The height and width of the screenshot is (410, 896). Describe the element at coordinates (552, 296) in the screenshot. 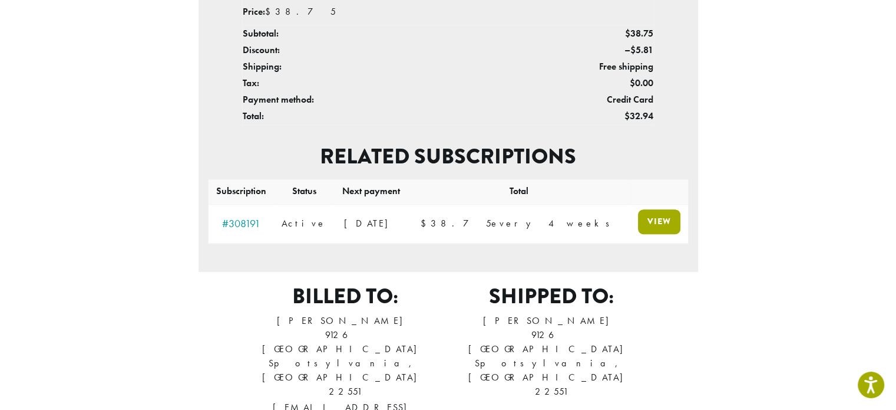

I see `h2: Shipped to:` at that location.